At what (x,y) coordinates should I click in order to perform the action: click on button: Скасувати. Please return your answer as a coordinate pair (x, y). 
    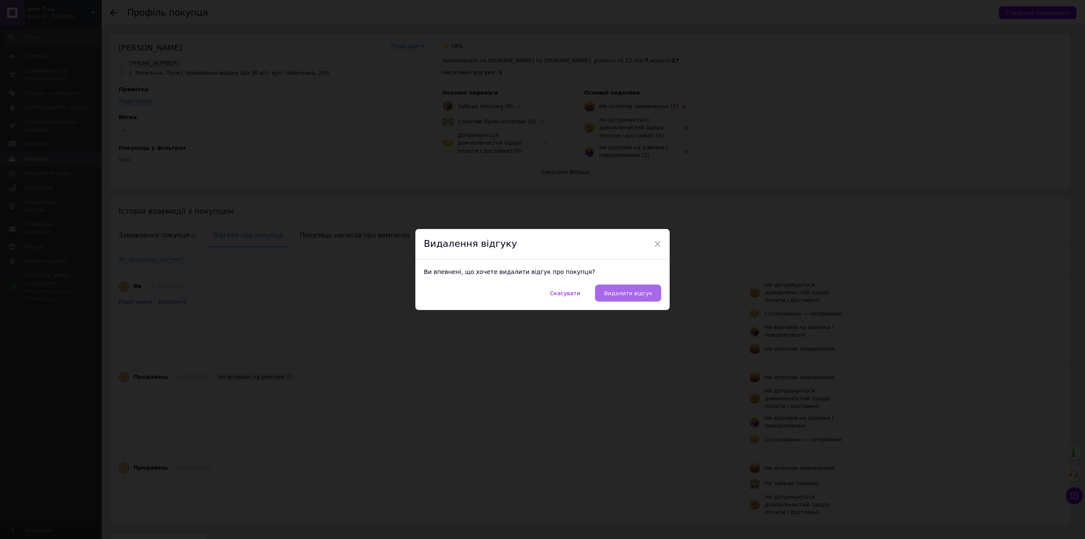
    Looking at the image, I should click on (565, 293).